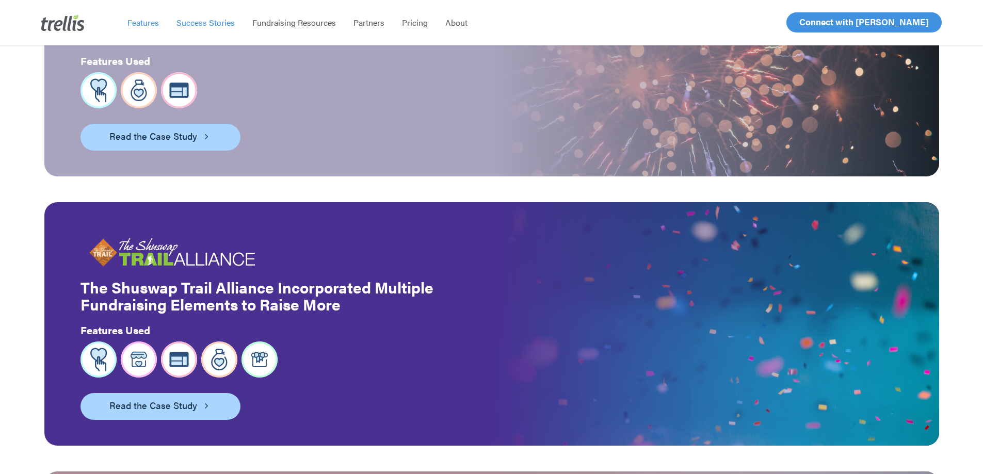 Image resolution: width=983 pixels, height=474 pixels. Describe the element at coordinates (369, 23) in the screenshot. I see `a: Partners` at that location.